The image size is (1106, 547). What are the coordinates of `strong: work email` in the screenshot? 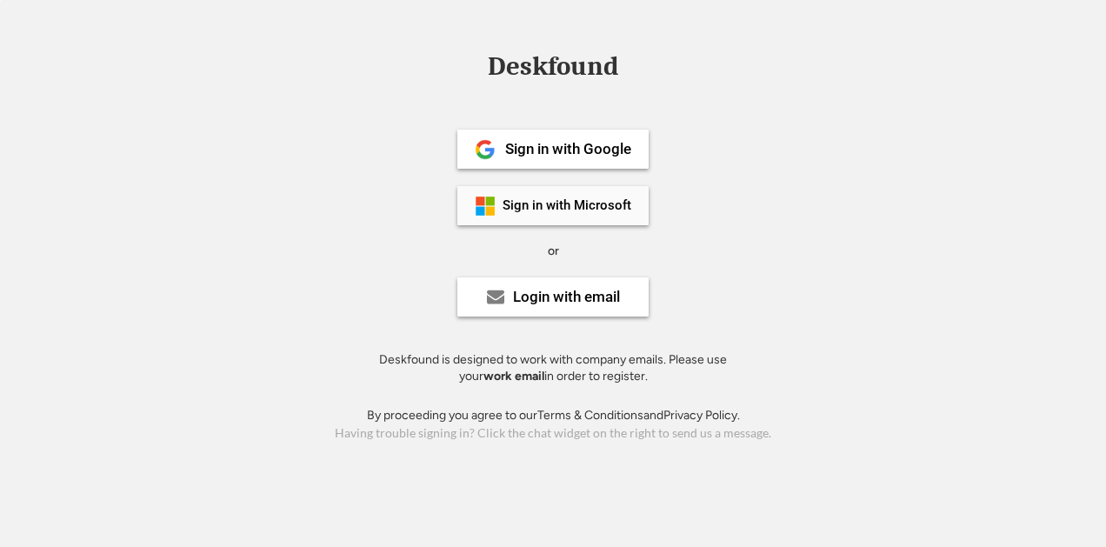 It's located at (514, 376).